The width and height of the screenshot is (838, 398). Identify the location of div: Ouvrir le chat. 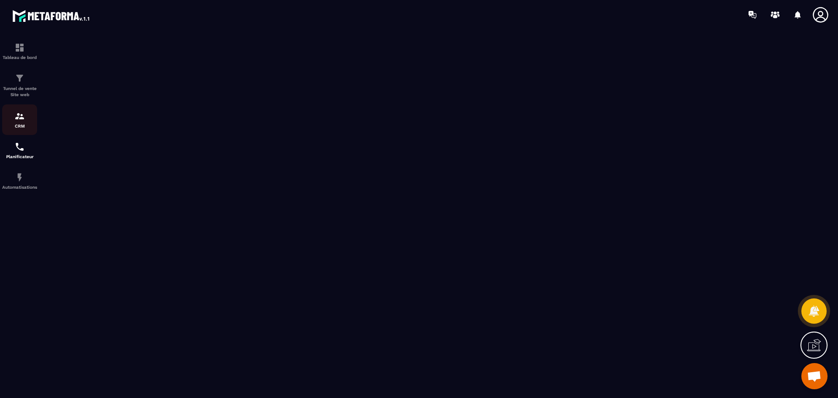
(815, 376).